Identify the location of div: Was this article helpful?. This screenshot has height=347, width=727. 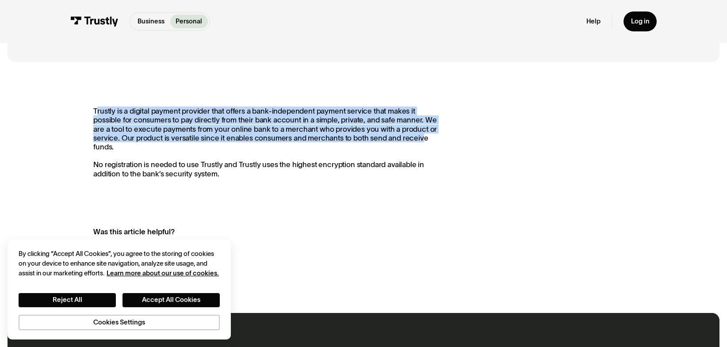
(257, 232).